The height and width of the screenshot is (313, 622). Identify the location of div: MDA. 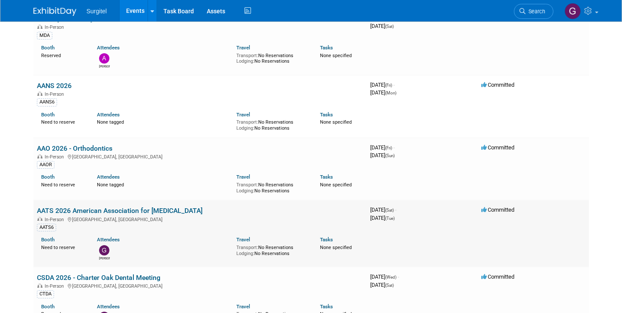
(45, 36).